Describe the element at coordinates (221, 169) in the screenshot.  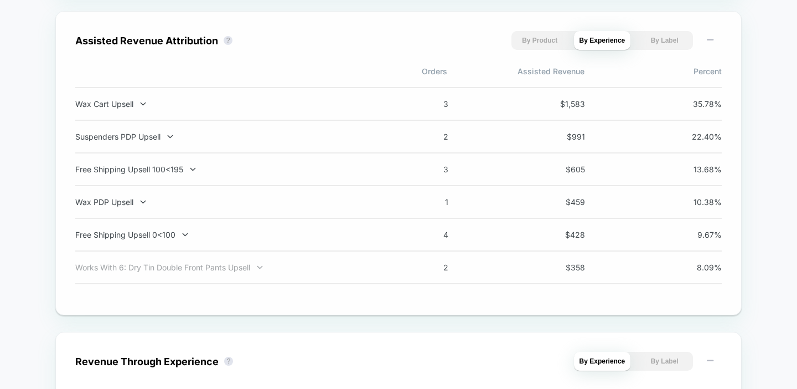
I see `div: Free Shipping Upsell 100<195` at that location.